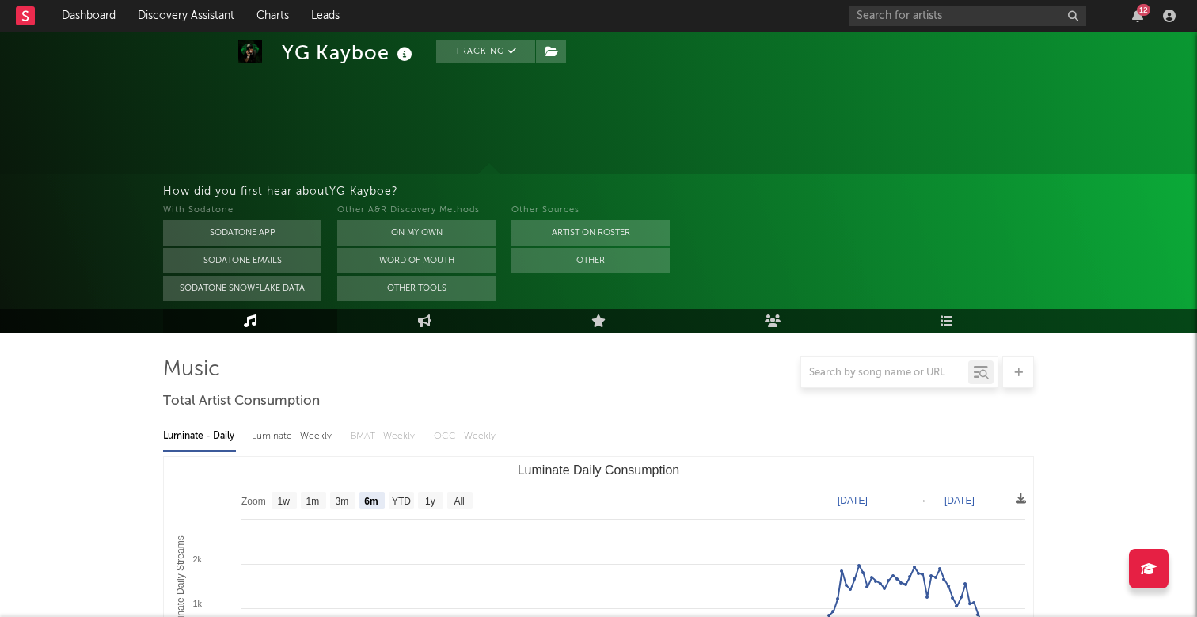  Describe the element at coordinates (416, 288) in the screenshot. I see `button: Other Tools` at that location.